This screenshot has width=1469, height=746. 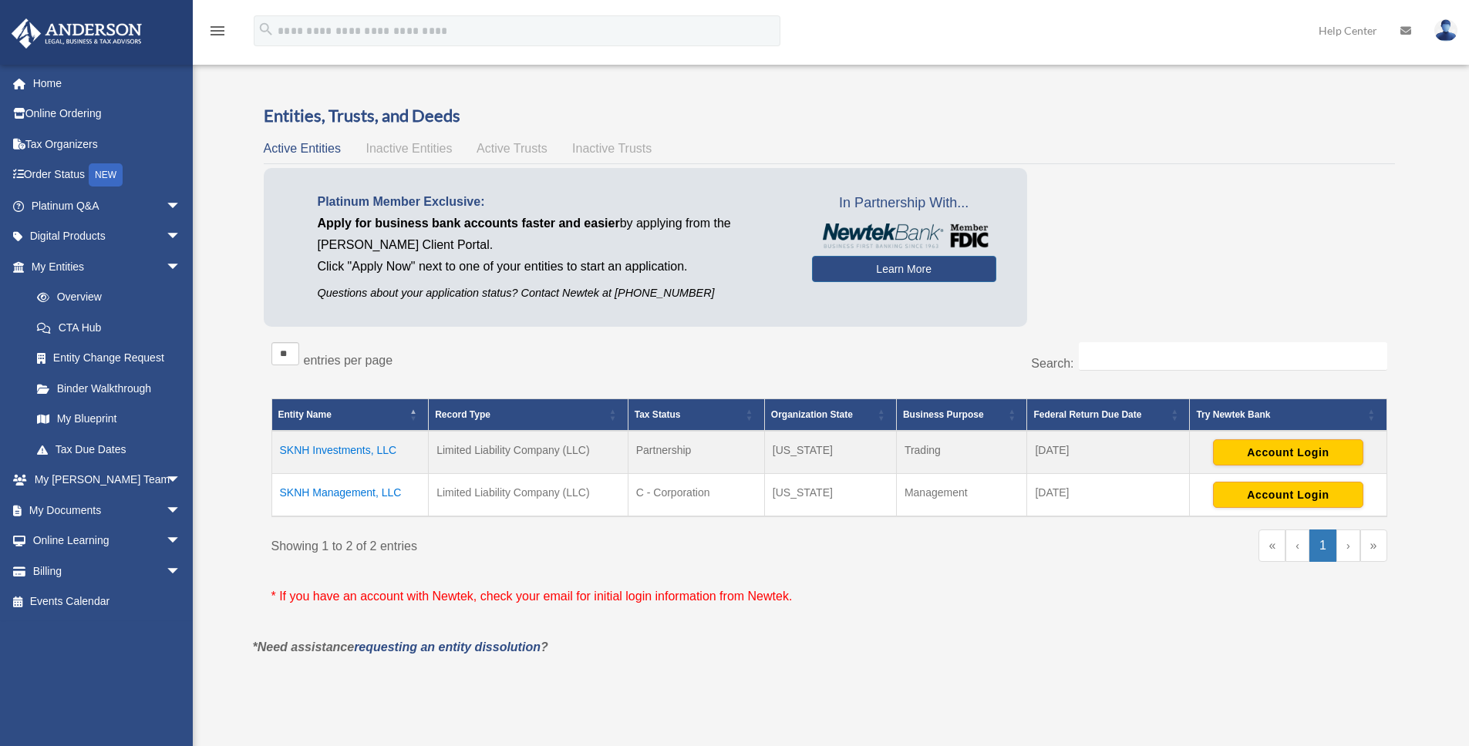 I want to click on img: Anderson Advisors Platinum Portal, so click(x=76, y=33).